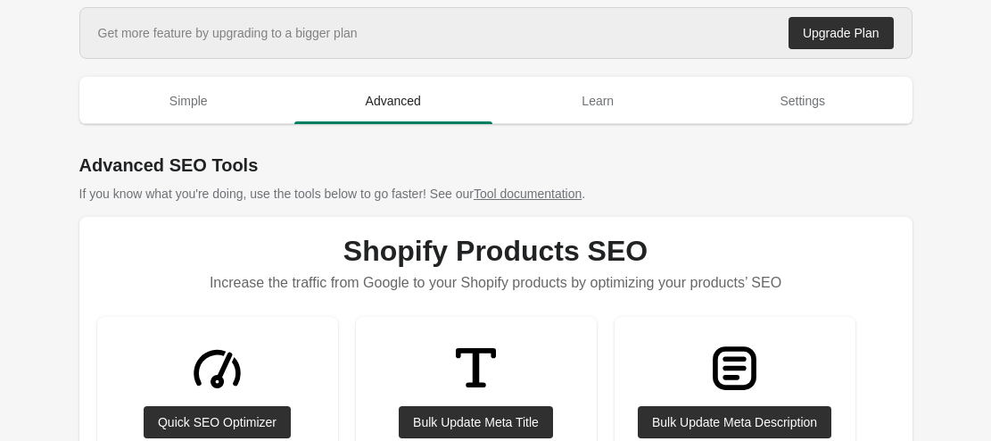  What do you see at coordinates (734, 367) in the screenshot?
I see `img: TextBlockMajor-3e13e55549f1fe4aa18089e576148c69364b706dfb80755316d4ac7f5c51f4c3.svg` at bounding box center [734, 367].